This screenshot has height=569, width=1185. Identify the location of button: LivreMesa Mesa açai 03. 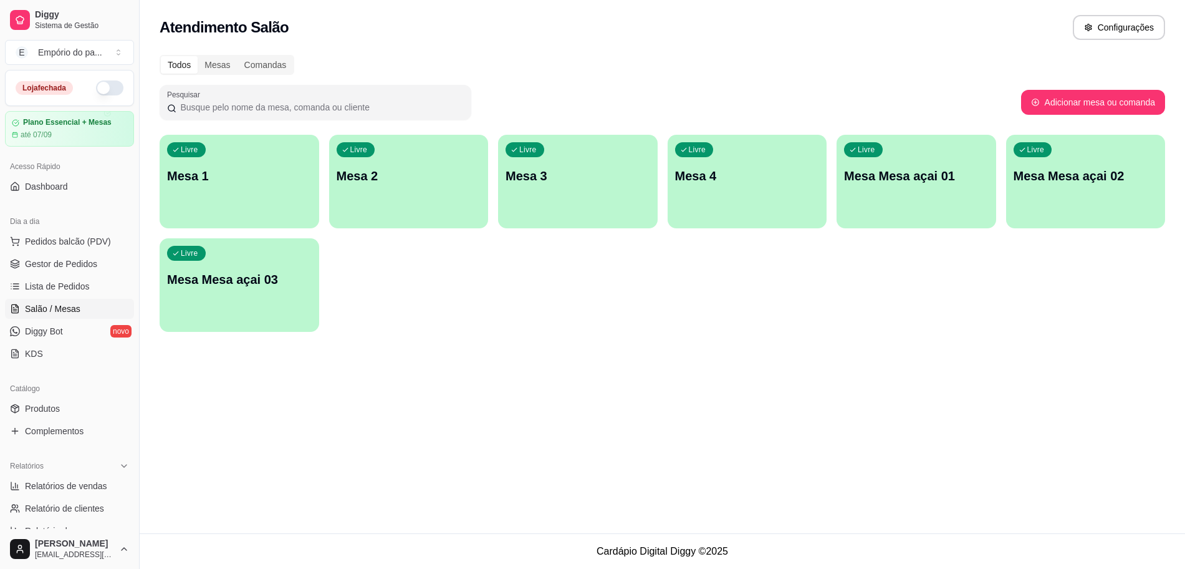
(239, 285).